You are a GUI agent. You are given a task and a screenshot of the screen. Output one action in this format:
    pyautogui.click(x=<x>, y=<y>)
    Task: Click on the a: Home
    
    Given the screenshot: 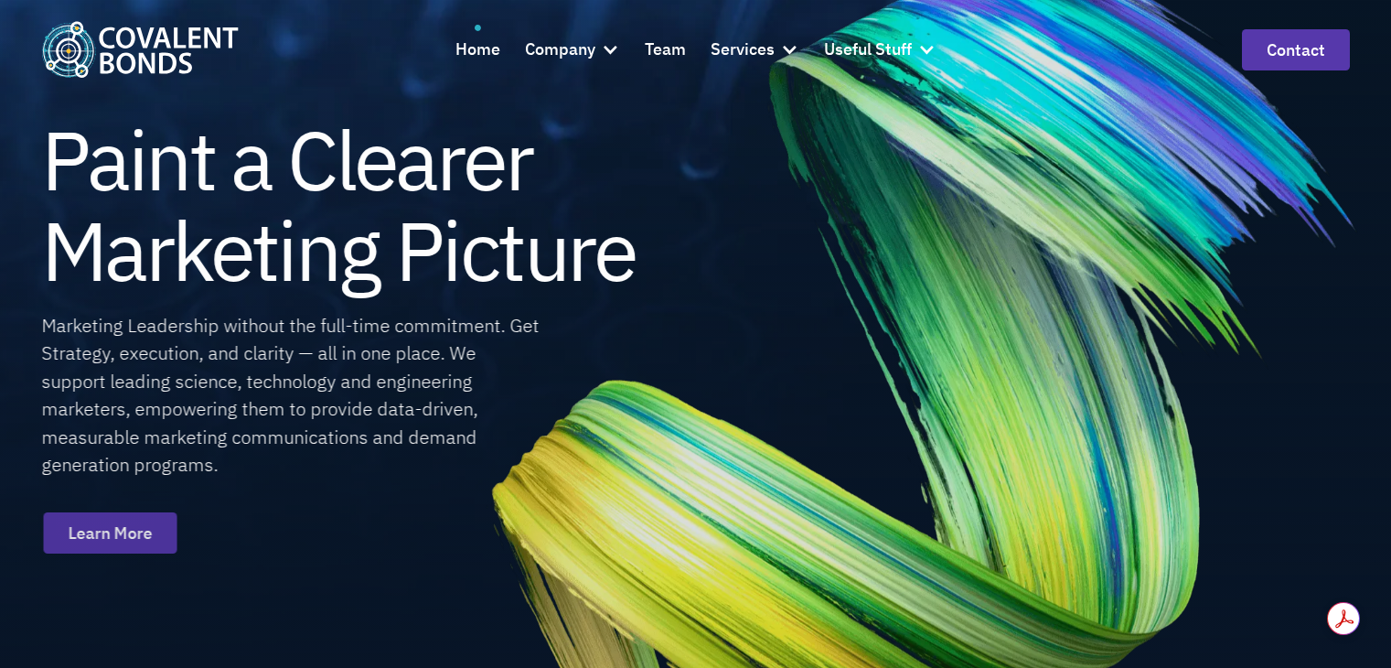 What is the action you would take?
    pyautogui.click(x=478, y=49)
    